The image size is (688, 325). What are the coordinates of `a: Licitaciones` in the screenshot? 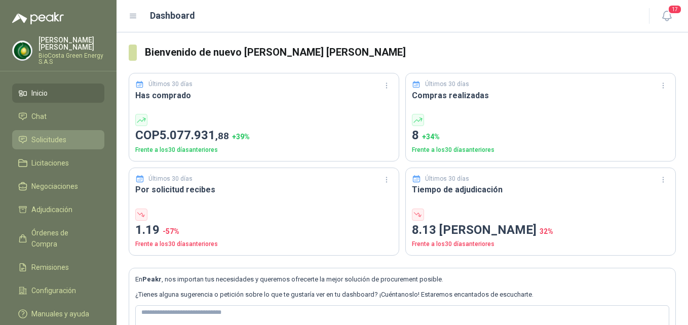 It's located at (58, 163).